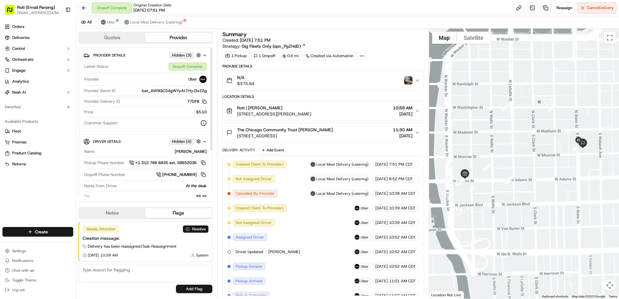 The width and height of the screenshot is (619, 299). Describe the element at coordinates (610, 285) in the screenshot. I see `button: Map camera controls` at that location.